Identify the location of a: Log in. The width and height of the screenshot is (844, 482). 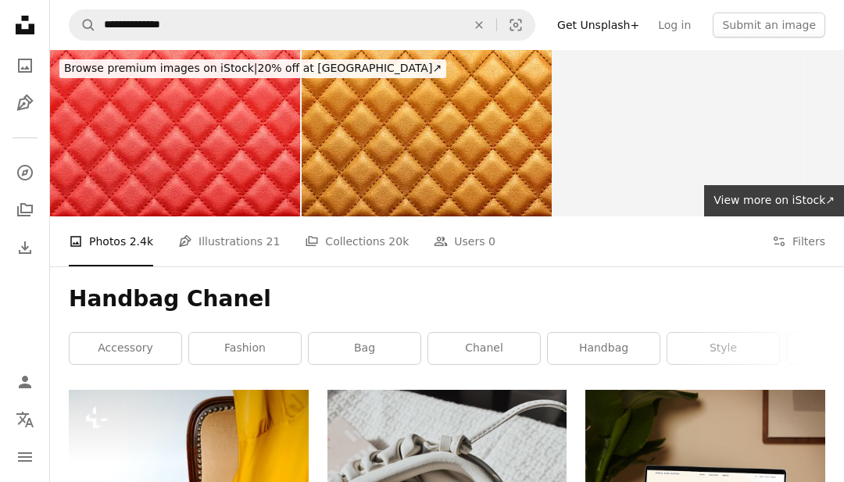
(674, 25).